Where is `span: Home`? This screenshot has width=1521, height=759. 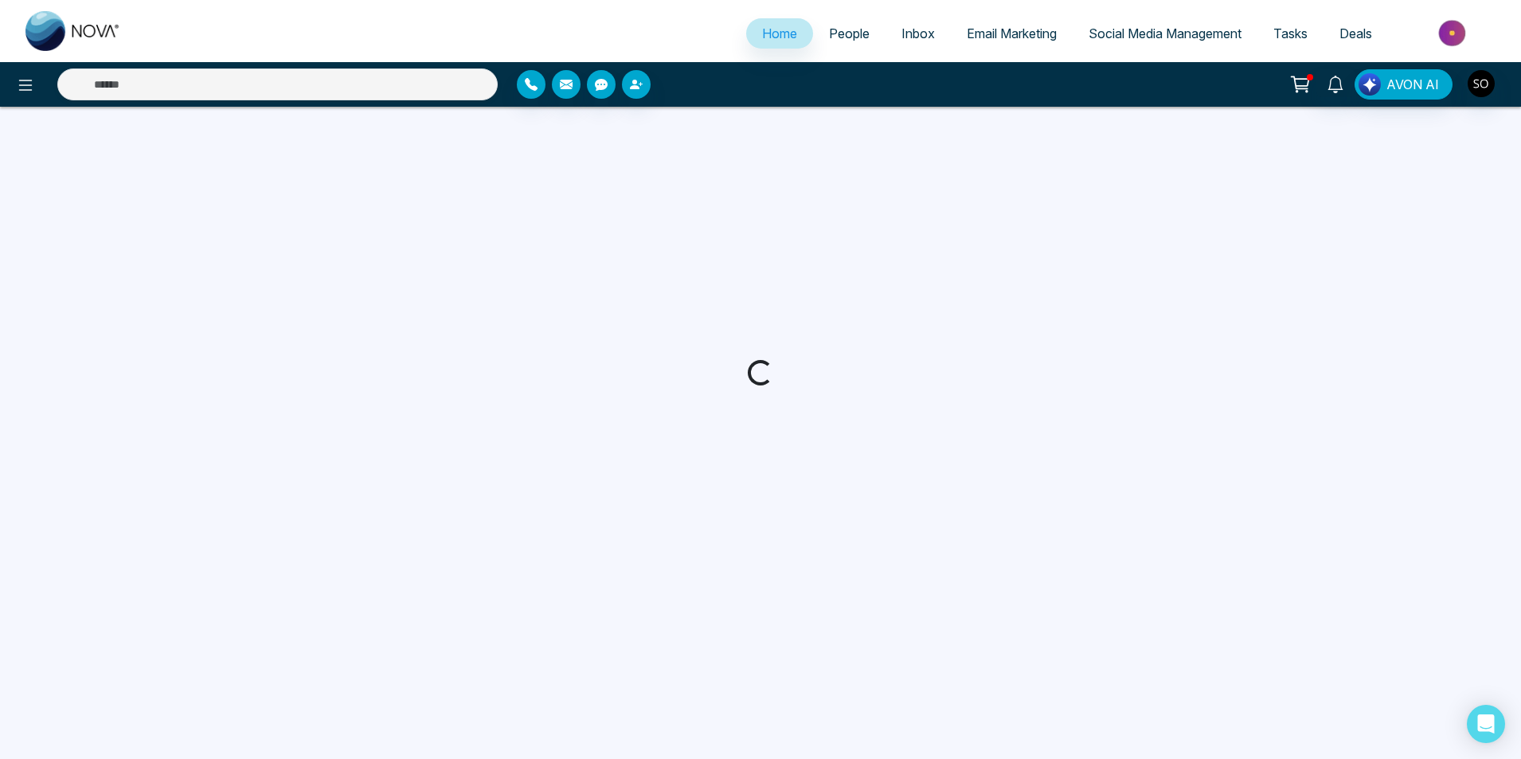
span: Home is located at coordinates (779, 33).